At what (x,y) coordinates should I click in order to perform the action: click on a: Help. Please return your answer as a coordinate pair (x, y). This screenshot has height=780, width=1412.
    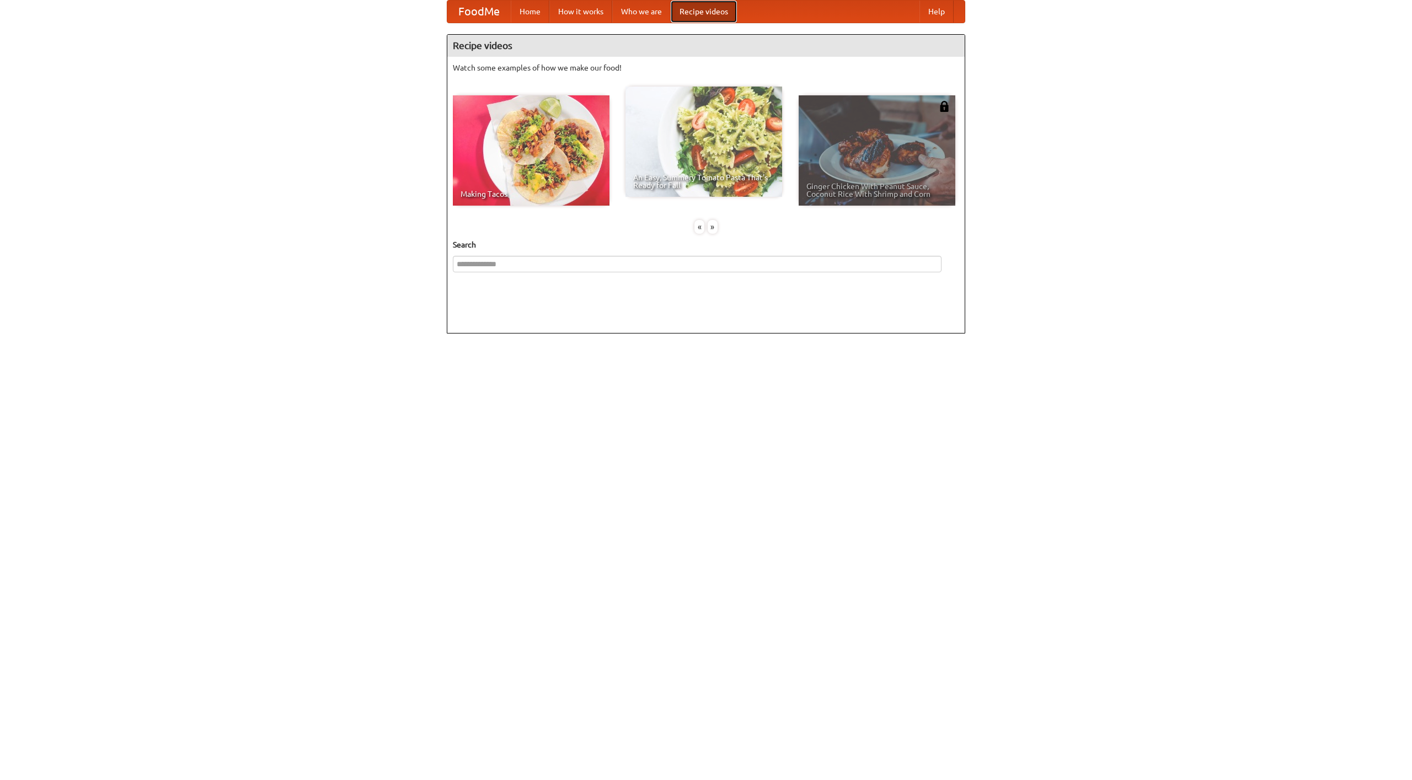
    Looking at the image, I should click on (936, 12).